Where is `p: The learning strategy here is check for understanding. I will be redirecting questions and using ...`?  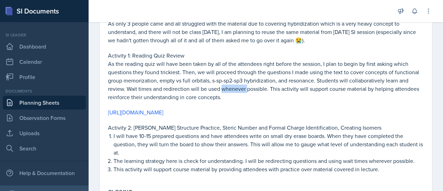
p: The learning strategy here is check for understanding. I will be redirecting questions and using ... is located at coordinates (269, 161).